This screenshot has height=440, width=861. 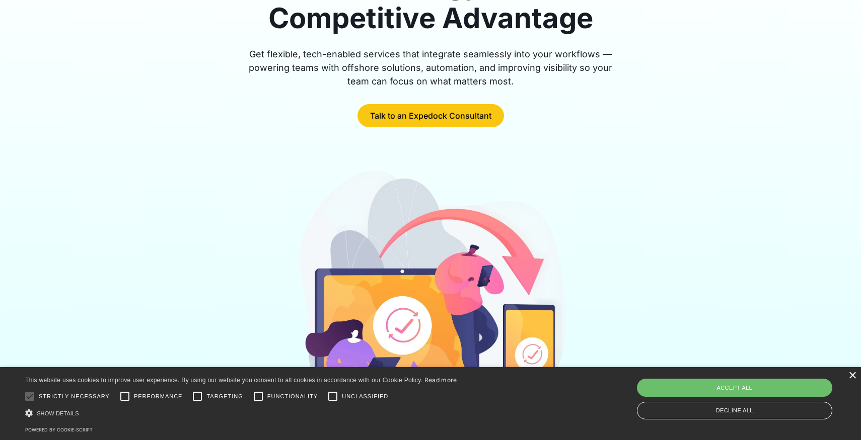 I want to click on span: Performance, so click(x=158, y=397).